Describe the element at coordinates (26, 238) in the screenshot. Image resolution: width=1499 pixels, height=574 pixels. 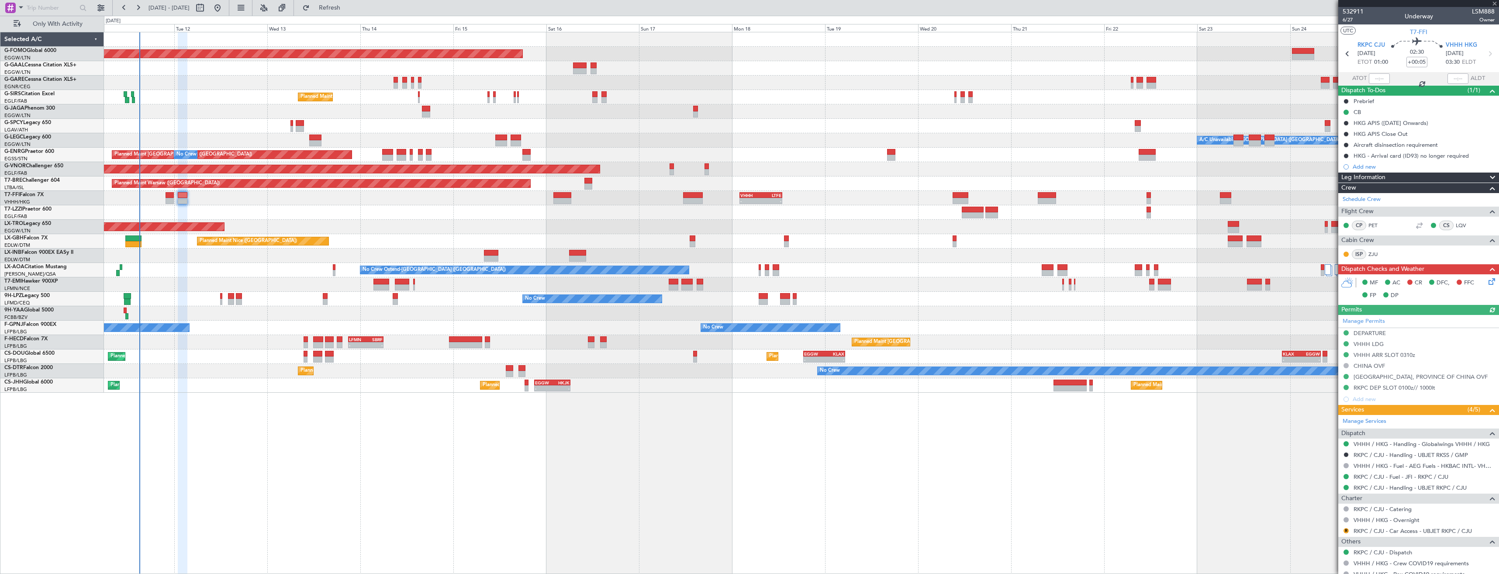
I see `a: LX-GBHFalcon 7X` at that location.